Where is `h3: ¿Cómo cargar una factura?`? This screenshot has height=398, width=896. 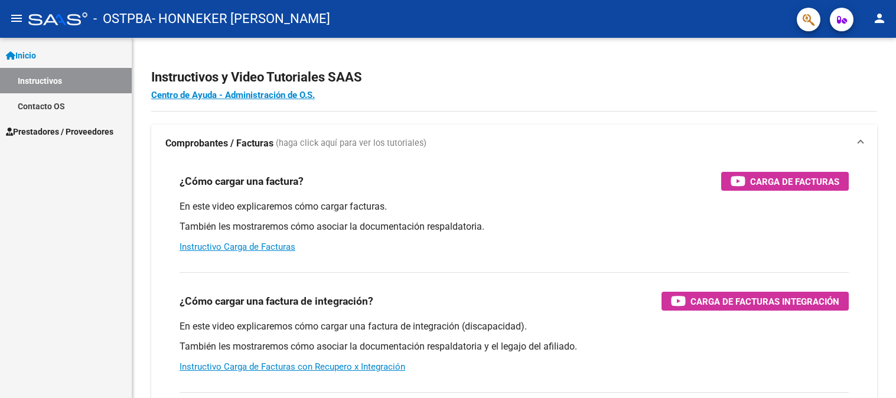 h3: ¿Cómo cargar una factura? is located at coordinates (242, 181).